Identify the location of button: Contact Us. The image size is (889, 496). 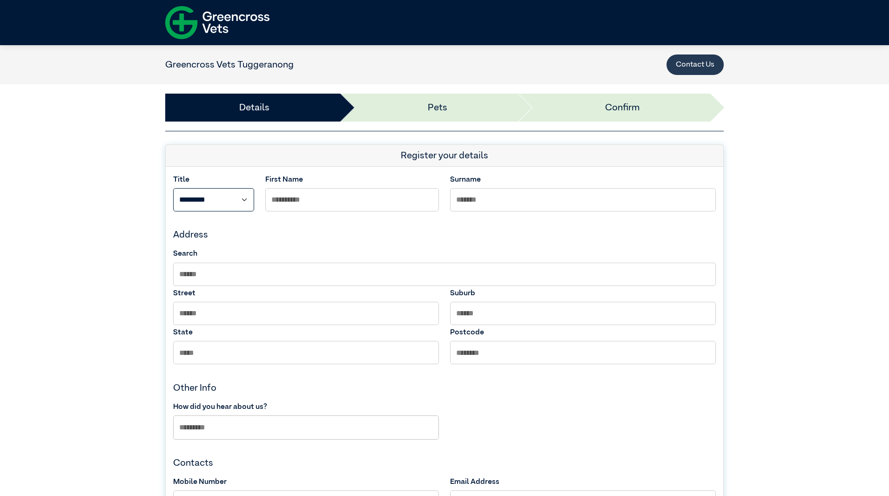
(695, 65).